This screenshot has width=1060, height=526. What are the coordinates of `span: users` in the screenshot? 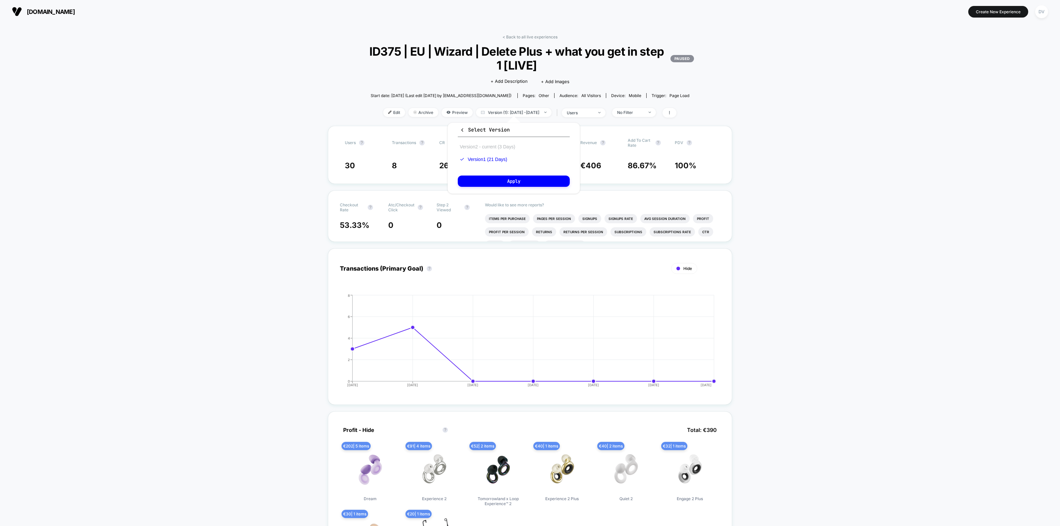 It's located at (350, 142).